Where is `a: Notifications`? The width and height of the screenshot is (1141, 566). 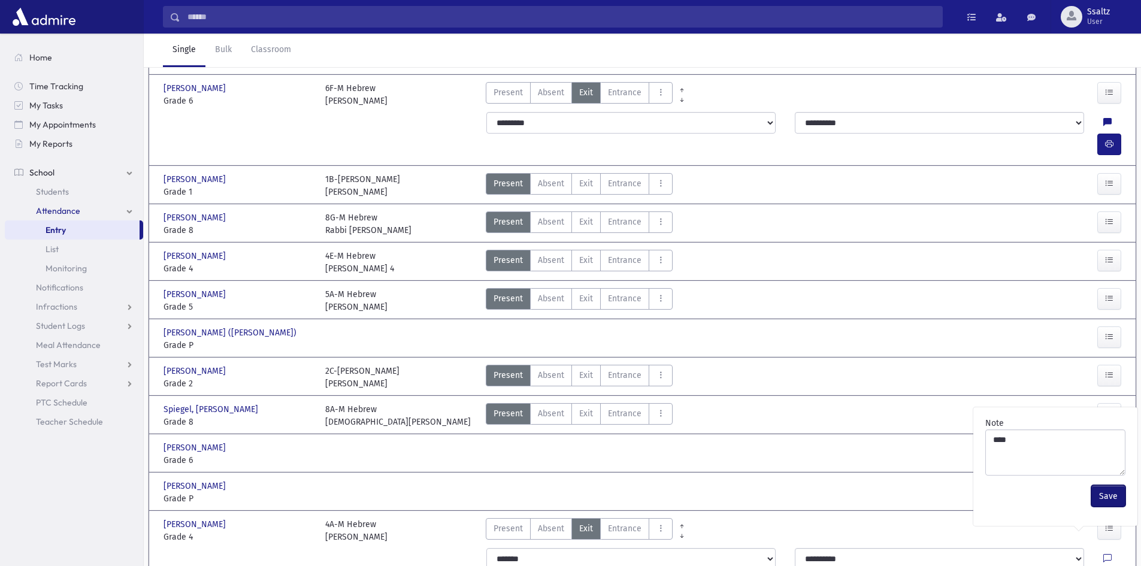 a: Notifications is located at coordinates (74, 287).